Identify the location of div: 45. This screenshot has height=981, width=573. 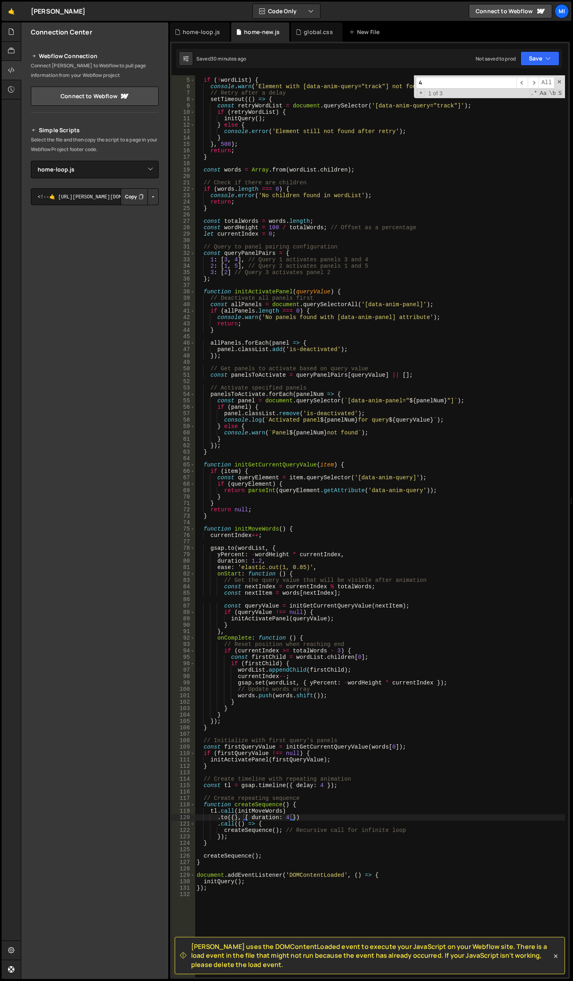
(183, 337).